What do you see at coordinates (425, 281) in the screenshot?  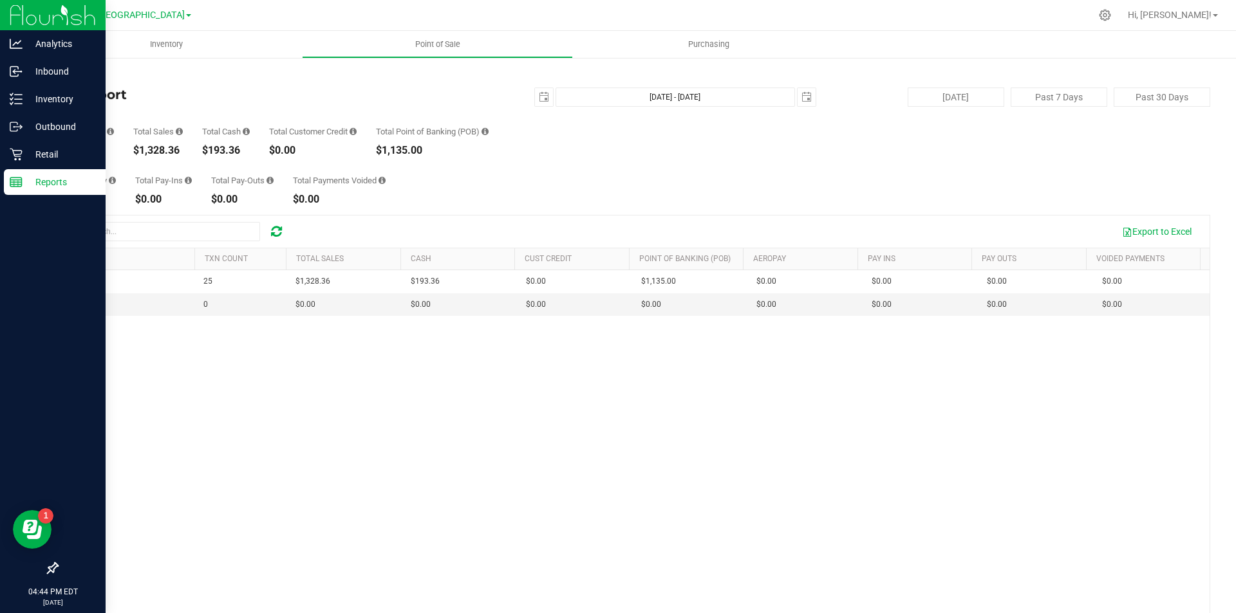 I see `span: $193.36` at bounding box center [425, 281].